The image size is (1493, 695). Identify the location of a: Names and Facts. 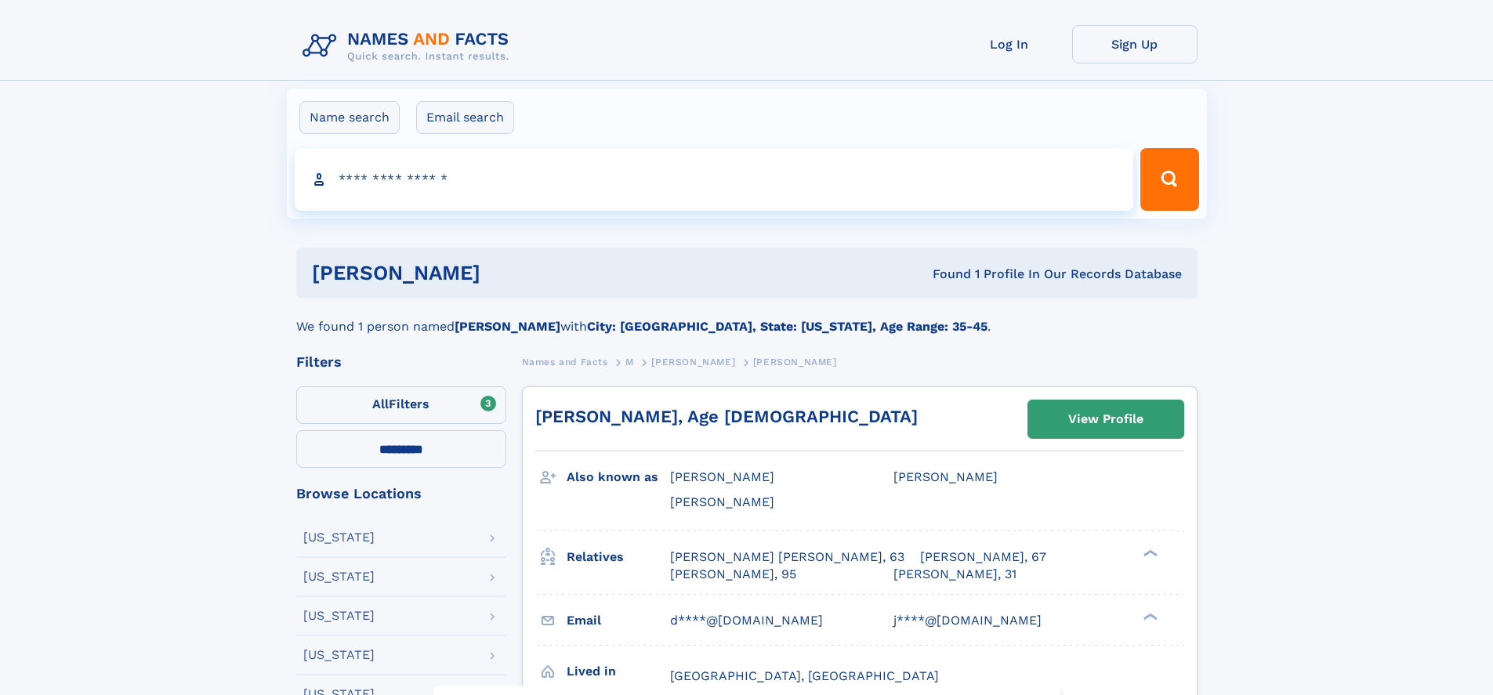
(565, 361).